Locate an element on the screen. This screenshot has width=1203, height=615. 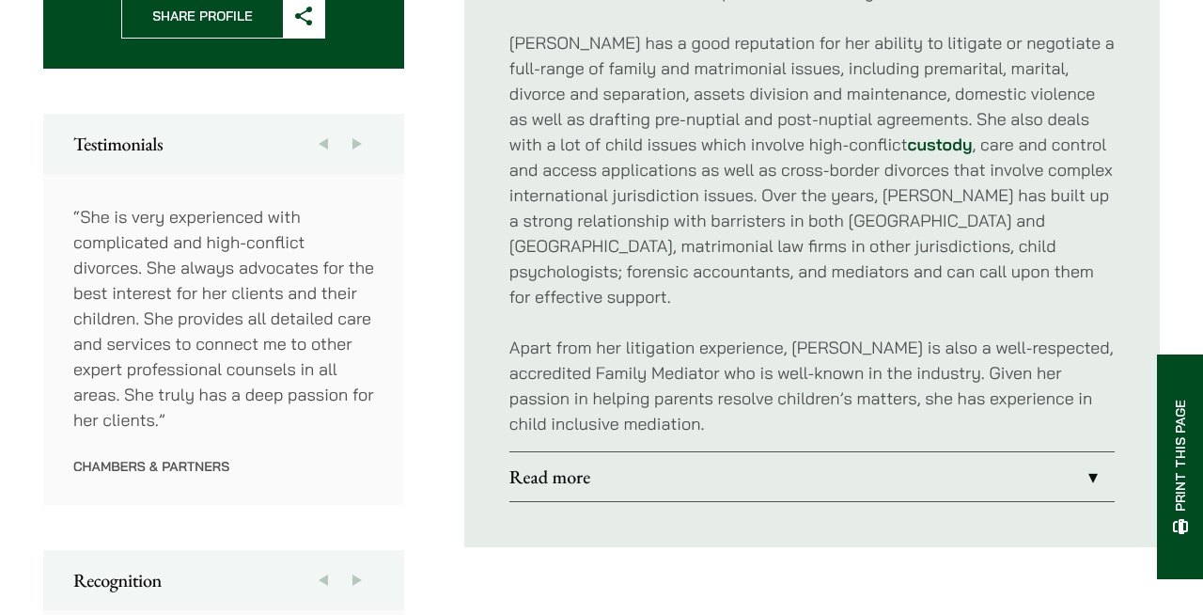
p: Chambers & Partners is located at coordinates (224, 466).